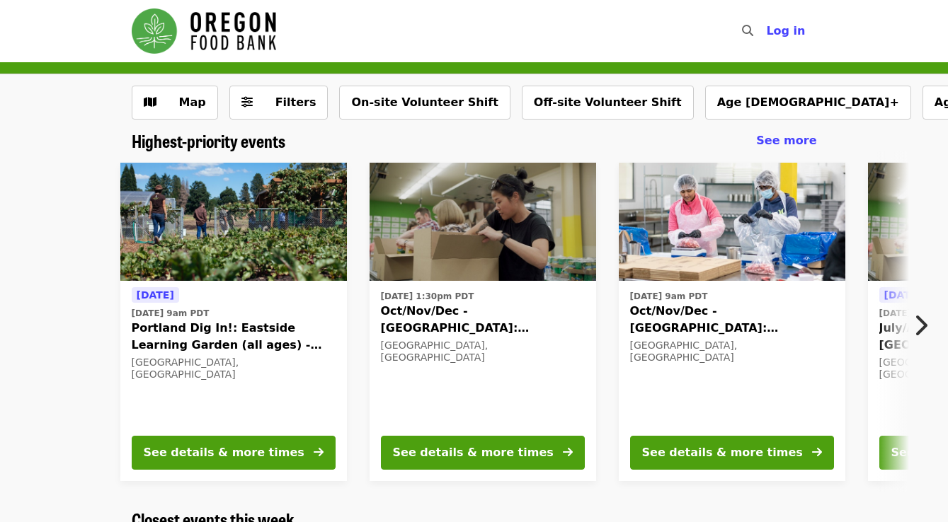 This screenshot has width=948, height=522. I want to click on input: Search, so click(767, 31).